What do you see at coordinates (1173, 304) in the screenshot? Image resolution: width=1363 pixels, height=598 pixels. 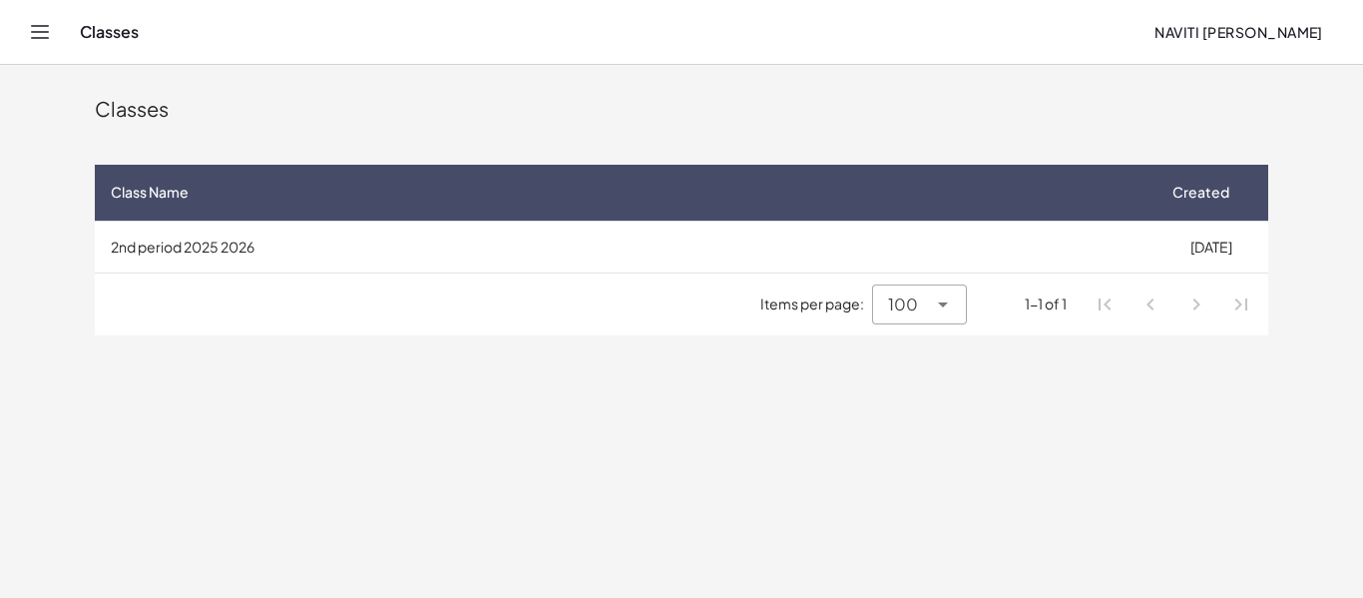 I see `nav: Pagination Navigation` at bounding box center [1173, 304].